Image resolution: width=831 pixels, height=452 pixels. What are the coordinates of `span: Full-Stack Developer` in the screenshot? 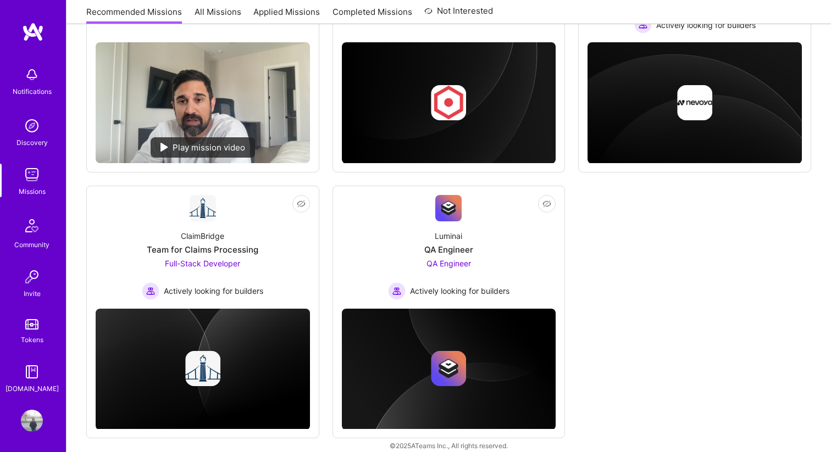 It's located at (202, 263).